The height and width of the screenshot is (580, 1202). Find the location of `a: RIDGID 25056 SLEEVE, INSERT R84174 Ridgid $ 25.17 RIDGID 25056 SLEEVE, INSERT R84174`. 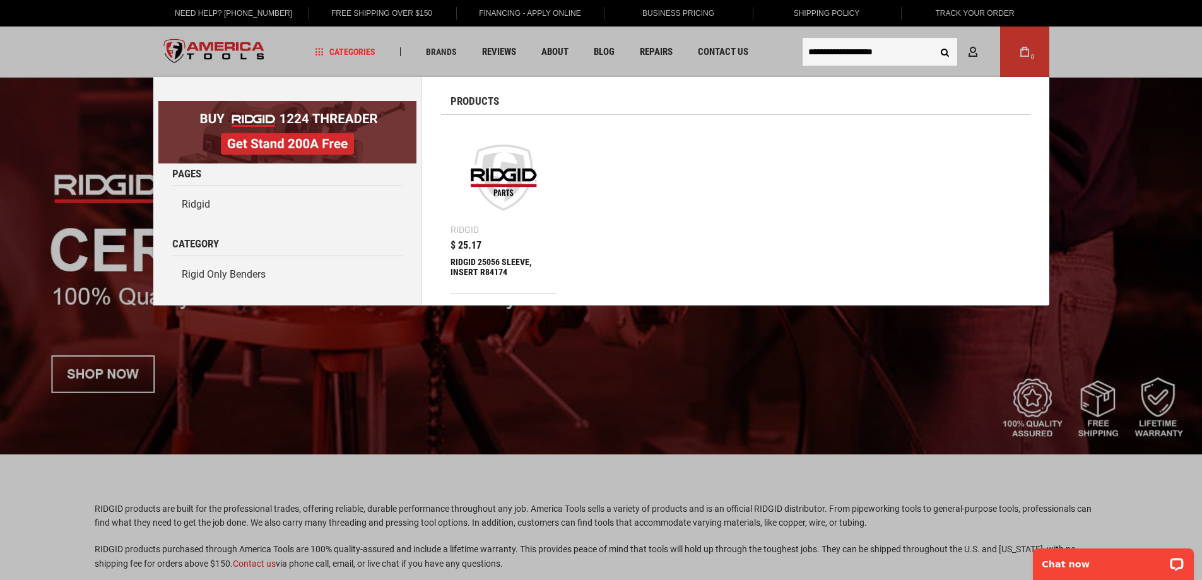

a: RIDGID 25056 SLEEVE, INSERT R84174 Ridgid $ 25.17 RIDGID 25056 SLEEVE, INSERT R84174 is located at coordinates (504, 209).